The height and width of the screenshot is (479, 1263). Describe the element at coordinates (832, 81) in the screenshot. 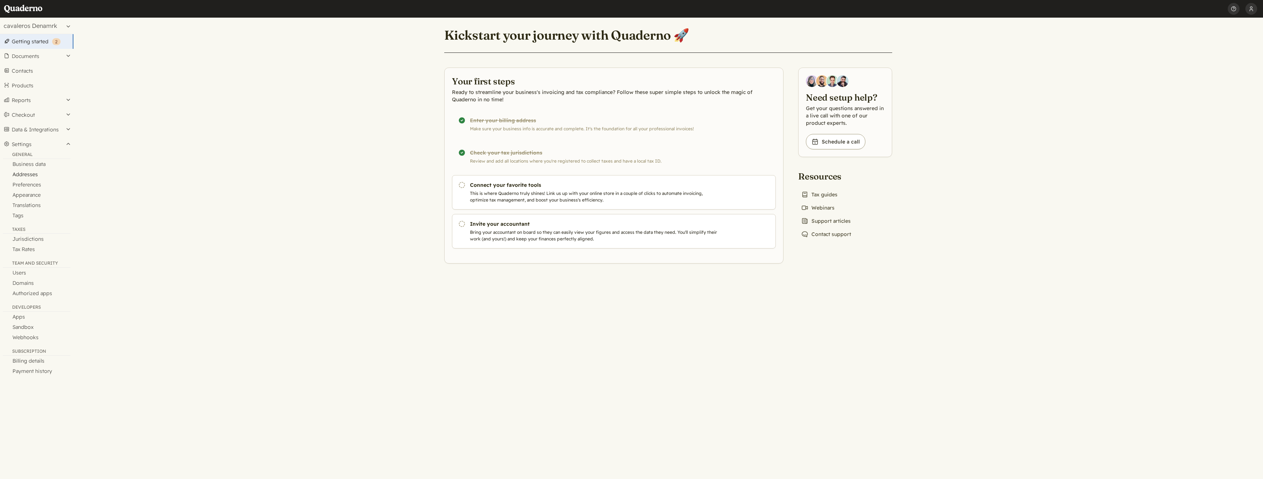

I see `img: Ivo Oltmans, Business Developer at Quaderno` at that location.